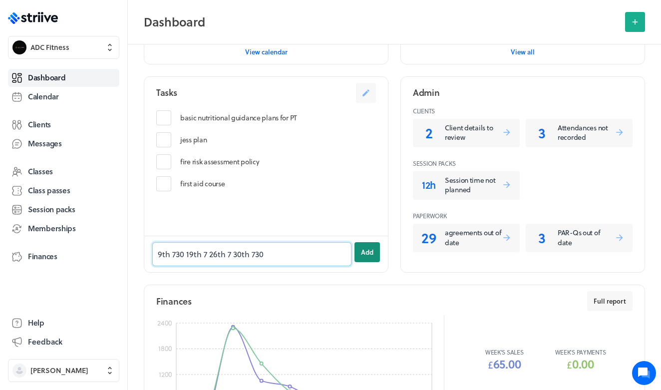 The width and height of the screenshot is (661, 390). What do you see at coordinates (473, 185) in the screenshot?
I see `p: Session time not planned` at bounding box center [473, 185].